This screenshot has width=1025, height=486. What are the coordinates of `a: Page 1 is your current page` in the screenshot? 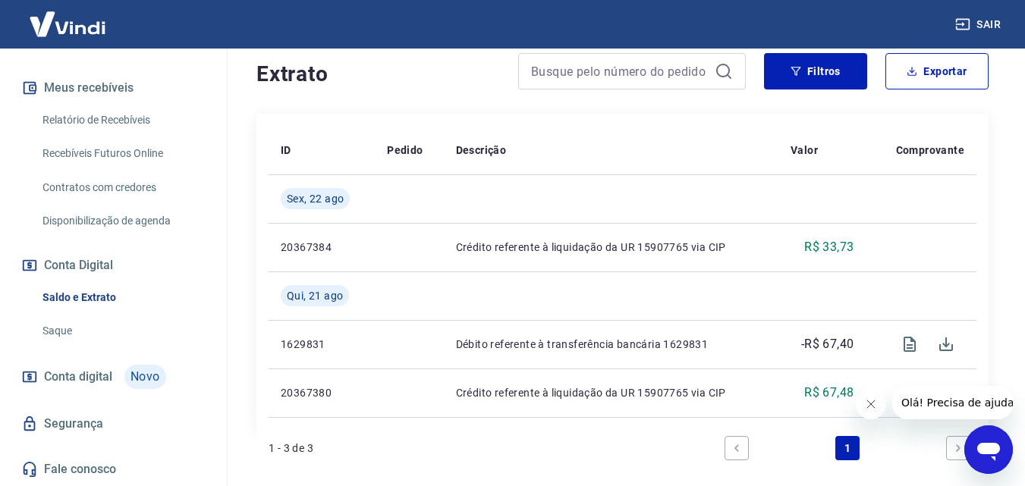 It's located at (847, 448).